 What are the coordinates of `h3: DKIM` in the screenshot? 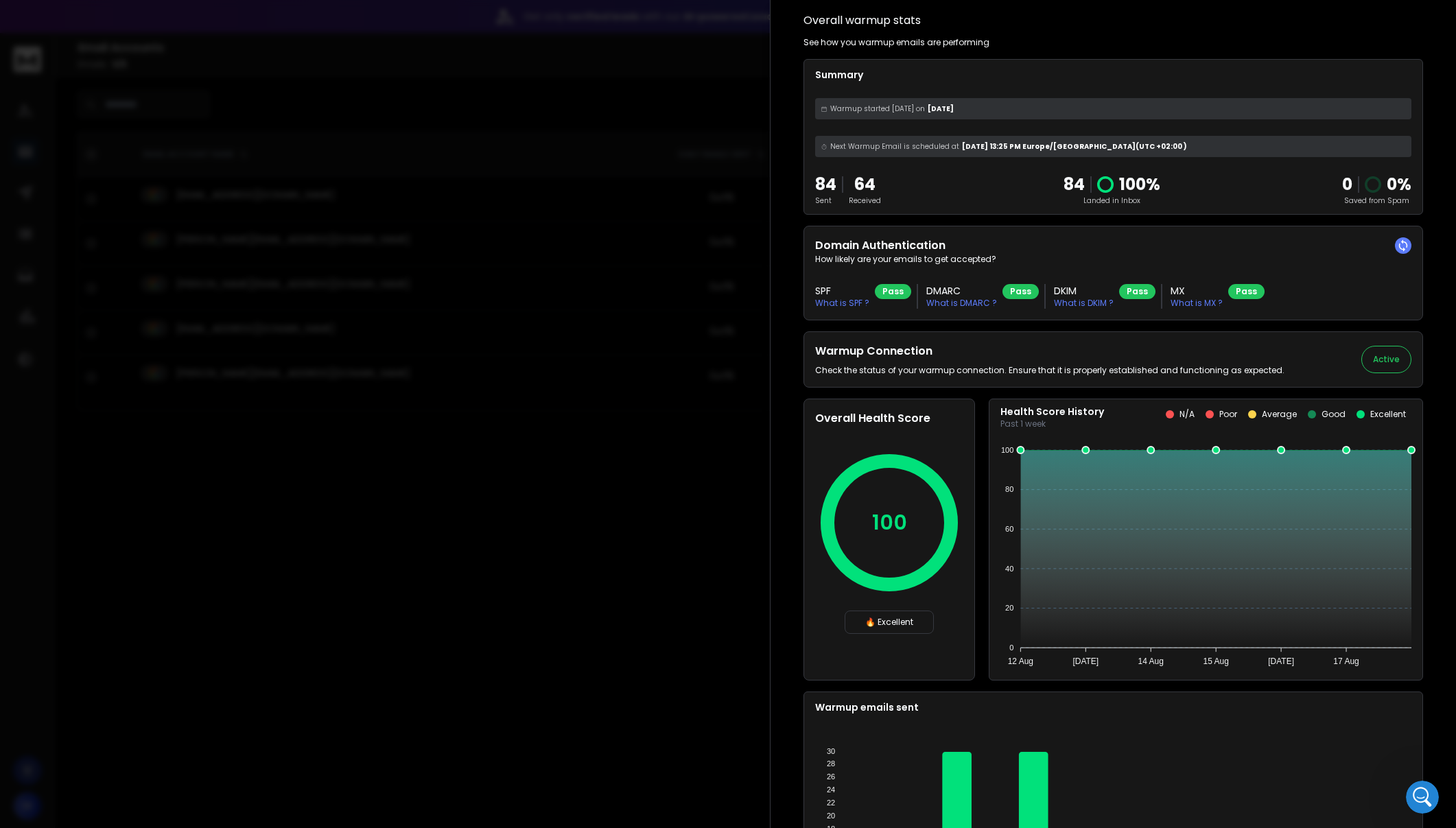 It's located at (1084, 291).